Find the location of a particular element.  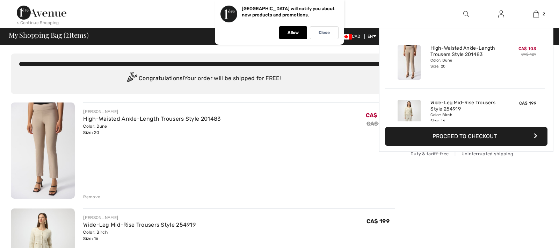

div: < Continue Shopping is located at coordinates (38, 23).